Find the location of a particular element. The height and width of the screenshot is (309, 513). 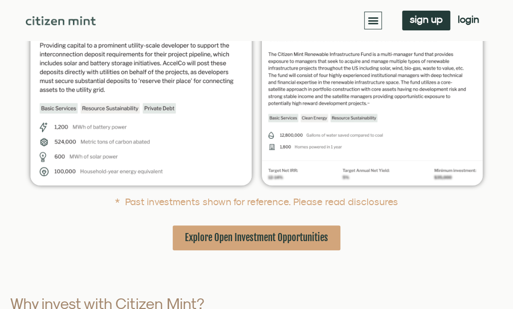

div: Menu Toggle is located at coordinates (373, 20).